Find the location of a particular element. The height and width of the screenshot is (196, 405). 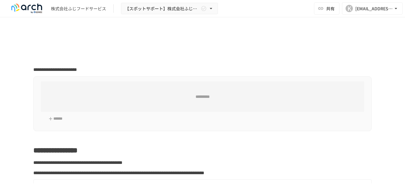

div: K is located at coordinates (349, 8).